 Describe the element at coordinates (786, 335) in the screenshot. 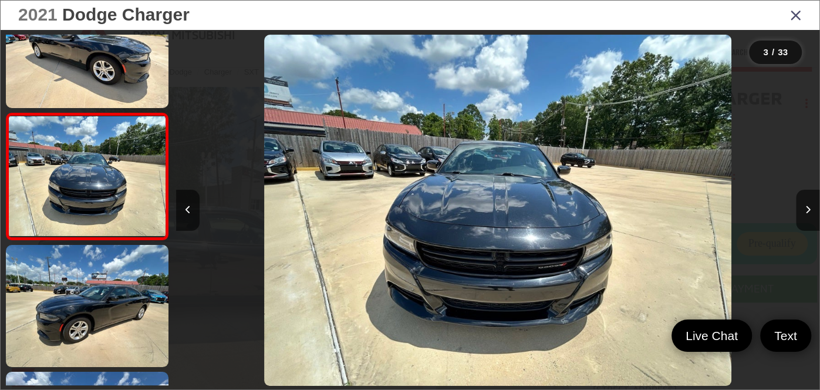

I see `span: Text` at that location.